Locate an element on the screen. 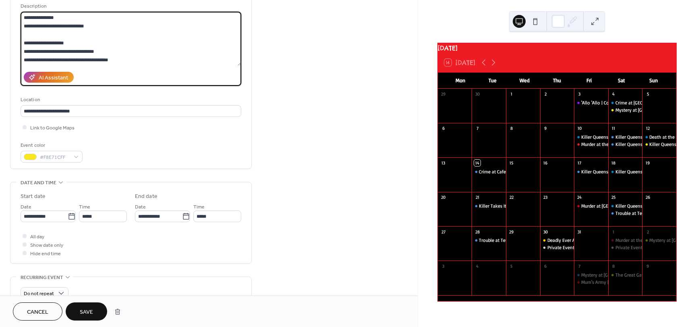 Image resolution: width=696 pixels, height=327 pixels. div: End date is located at coordinates (146, 196).